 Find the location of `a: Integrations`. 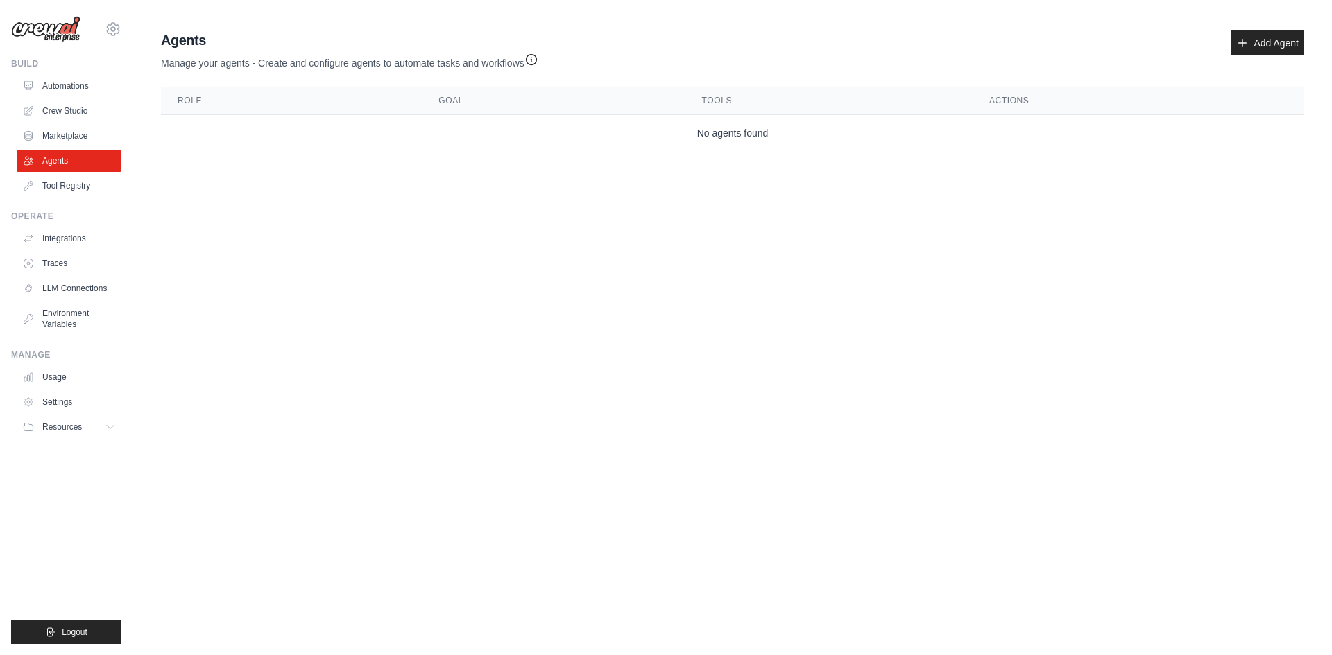

a: Integrations is located at coordinates (69, 239).